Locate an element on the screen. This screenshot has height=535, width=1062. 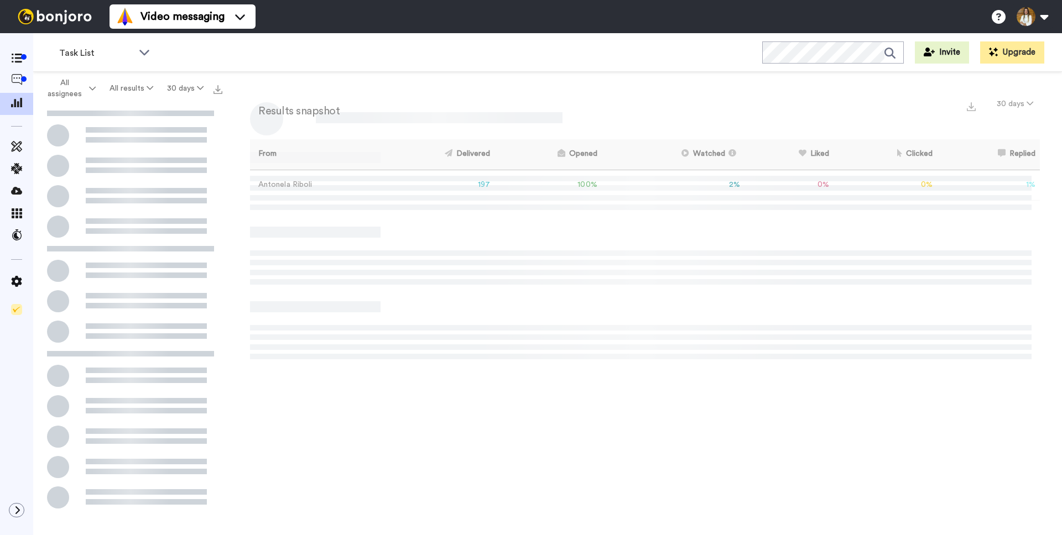
td: 2 % is located at coordinates (673, 185).